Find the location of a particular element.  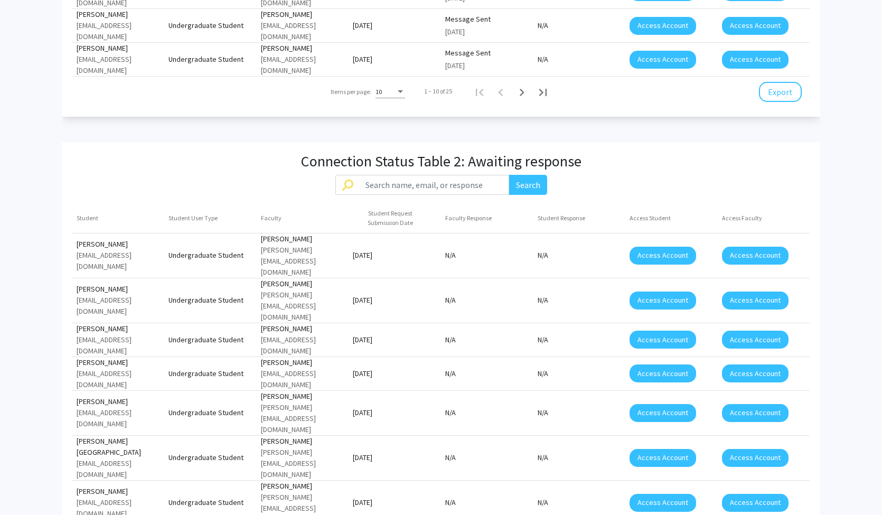

button: Previous page is located at coordinates (501, 91).